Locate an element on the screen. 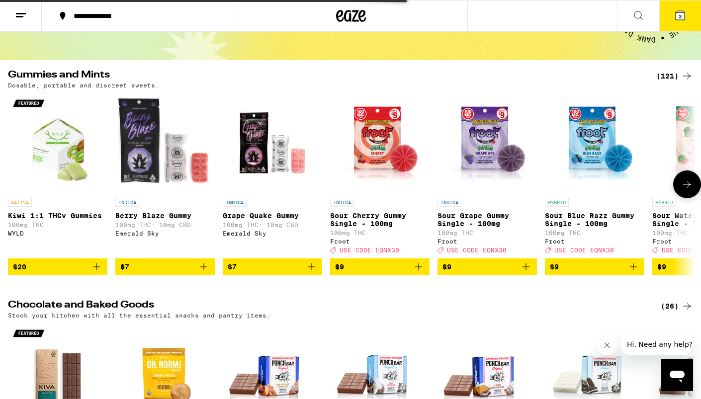  a: Open page for Sour Grape Gummy Single - 100mg from Froot is located at coordinates (487, 176).